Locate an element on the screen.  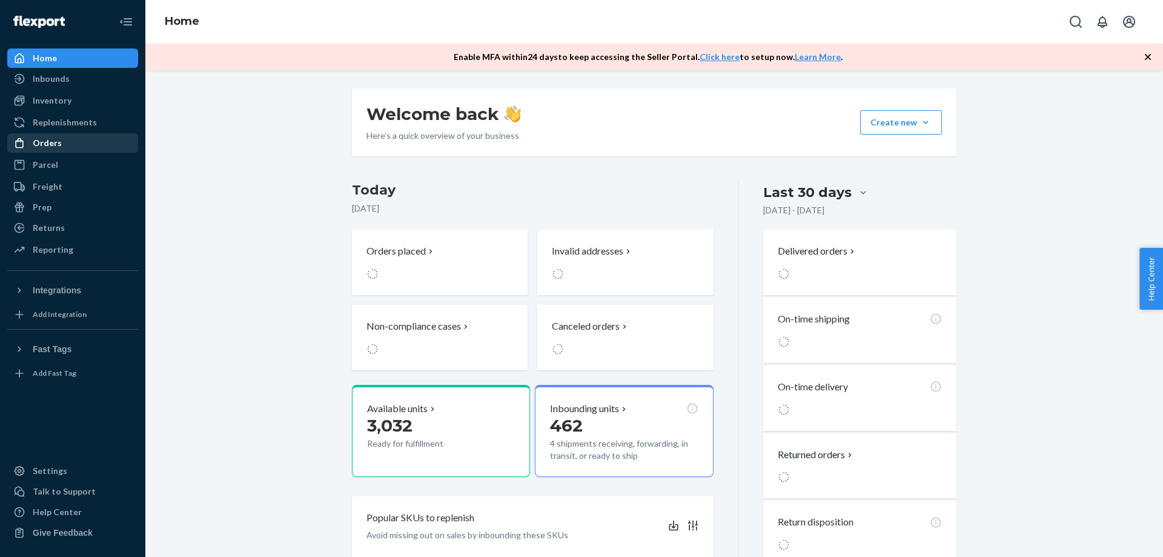
a: Parcel is located at coordinates (73, 165).